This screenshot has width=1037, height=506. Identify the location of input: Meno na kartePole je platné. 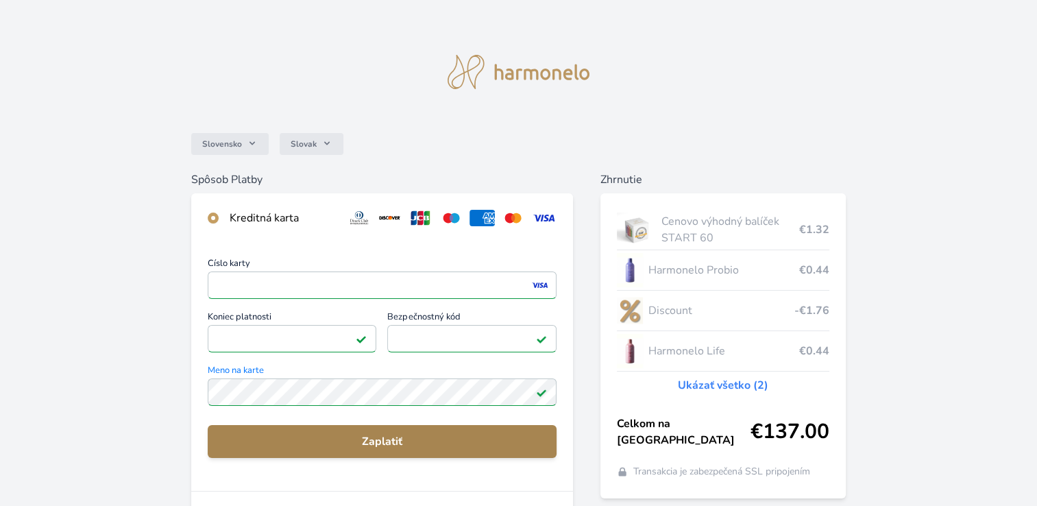
(382, 392).